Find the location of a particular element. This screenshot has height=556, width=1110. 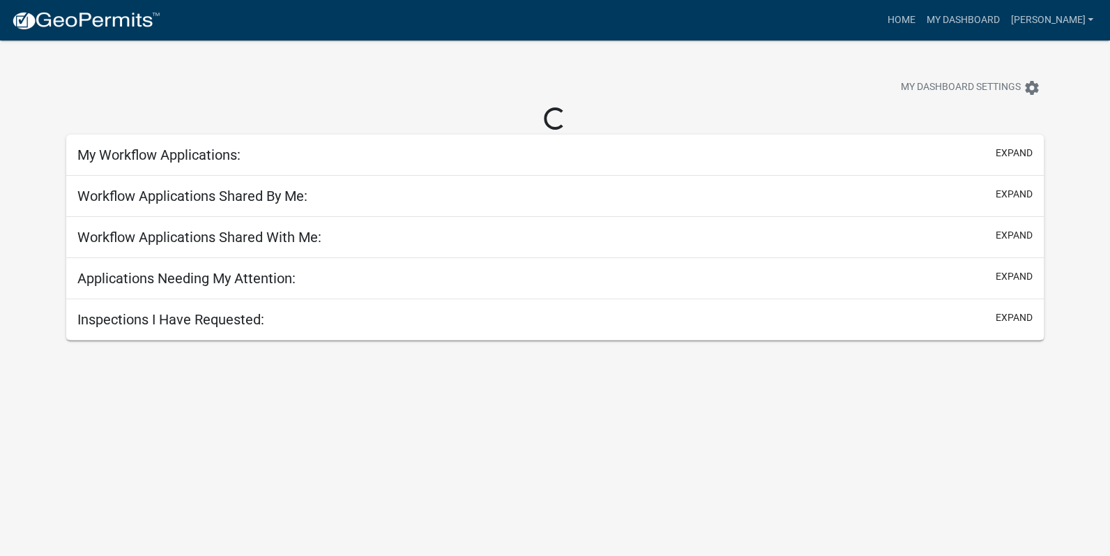

h5: My Workflow Applications: is located at coordinates (159, 155).